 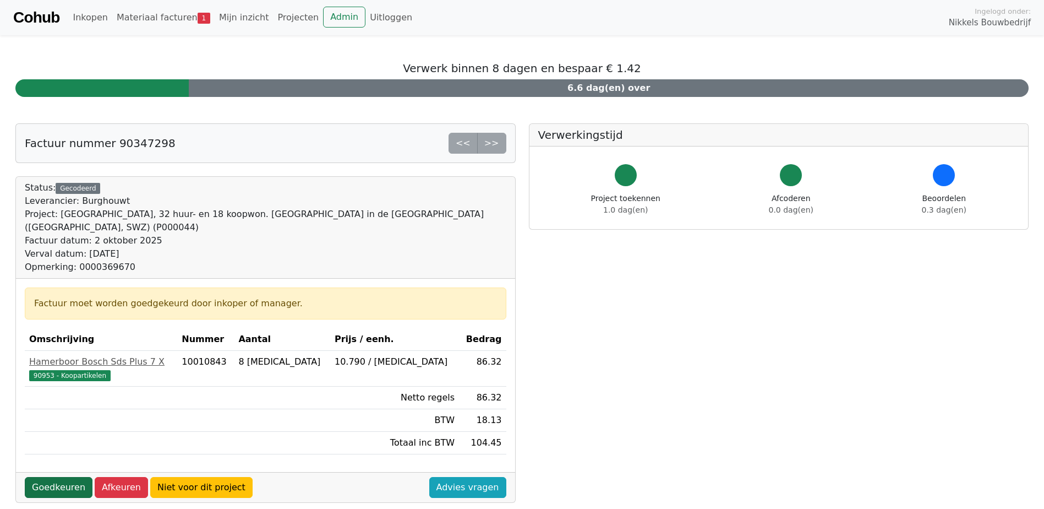 What do you see at coordinates (101, 368) in the screenshot?
I see `a: Hamerboor Bosch Sds Plus 7 X90953 - Koopartikelen` at bounding box center [101, 368].